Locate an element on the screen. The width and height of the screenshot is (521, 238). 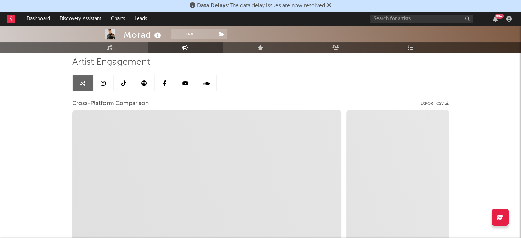
span: Cross-Platform Comparison is located at coordinates (110, 104).